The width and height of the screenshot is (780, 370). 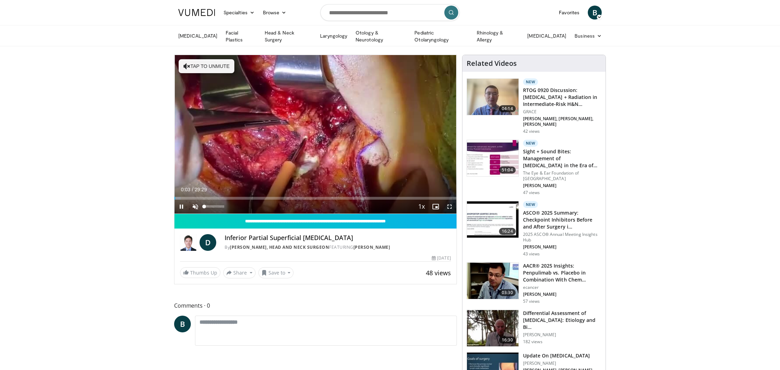 What do you see at coordinates (441, 36) in the screenshot?
I see `a: Pediatric Otolaryngology` at bounding box center [441, 36].